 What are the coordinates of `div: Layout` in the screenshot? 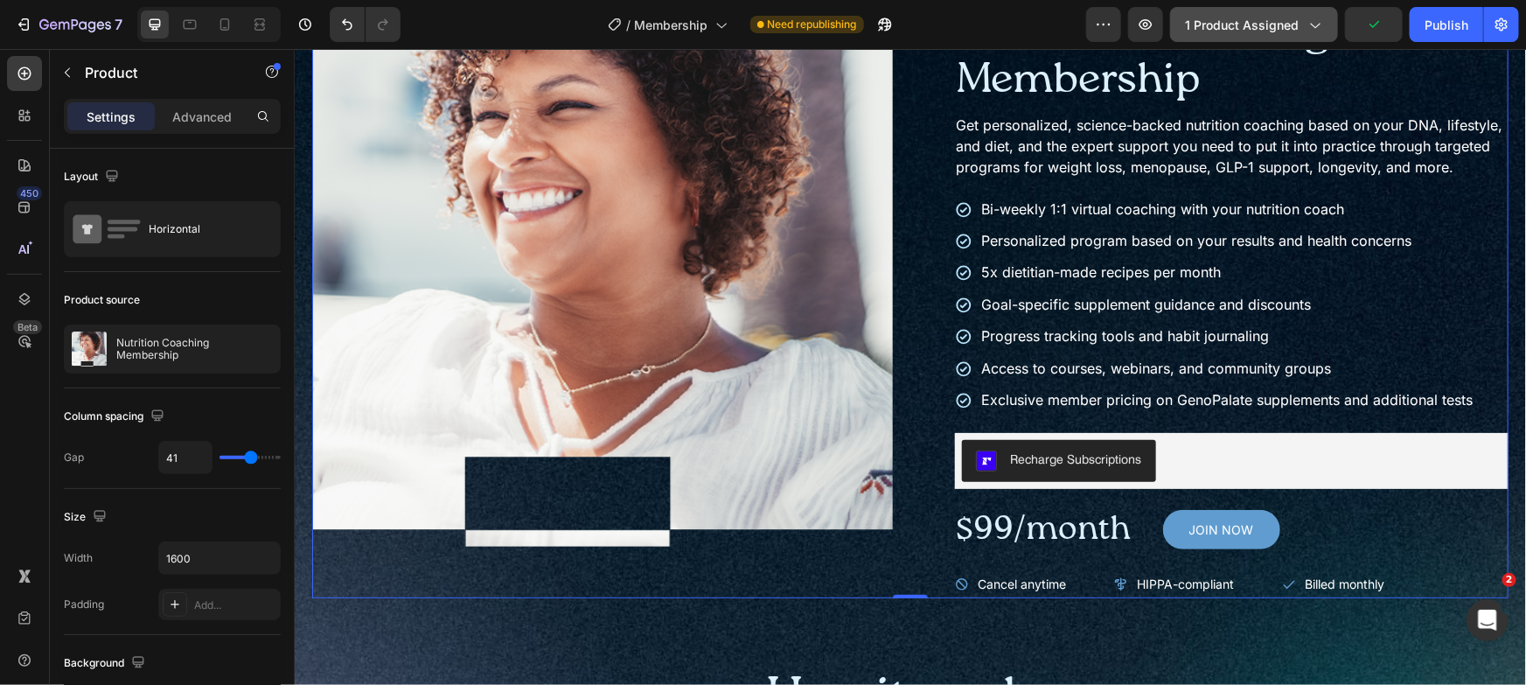 It's located at (93, 177).